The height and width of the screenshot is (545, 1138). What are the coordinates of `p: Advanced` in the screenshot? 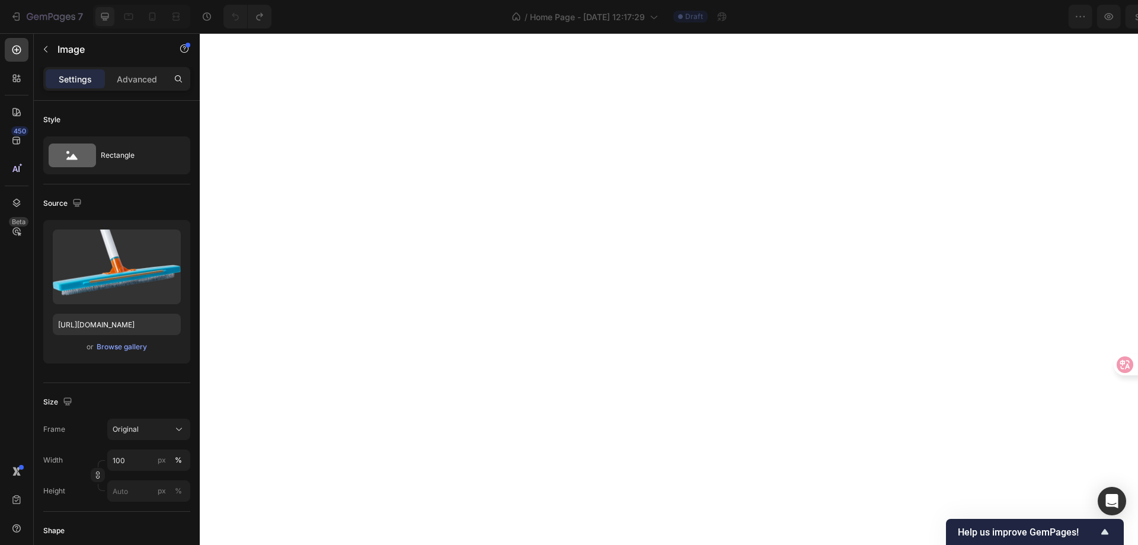 It's located at (137, 79).